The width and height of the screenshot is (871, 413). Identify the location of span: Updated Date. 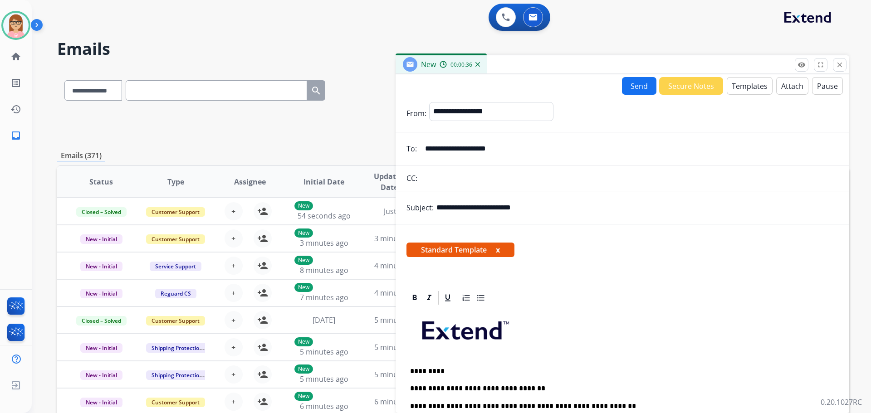
(389, 182).